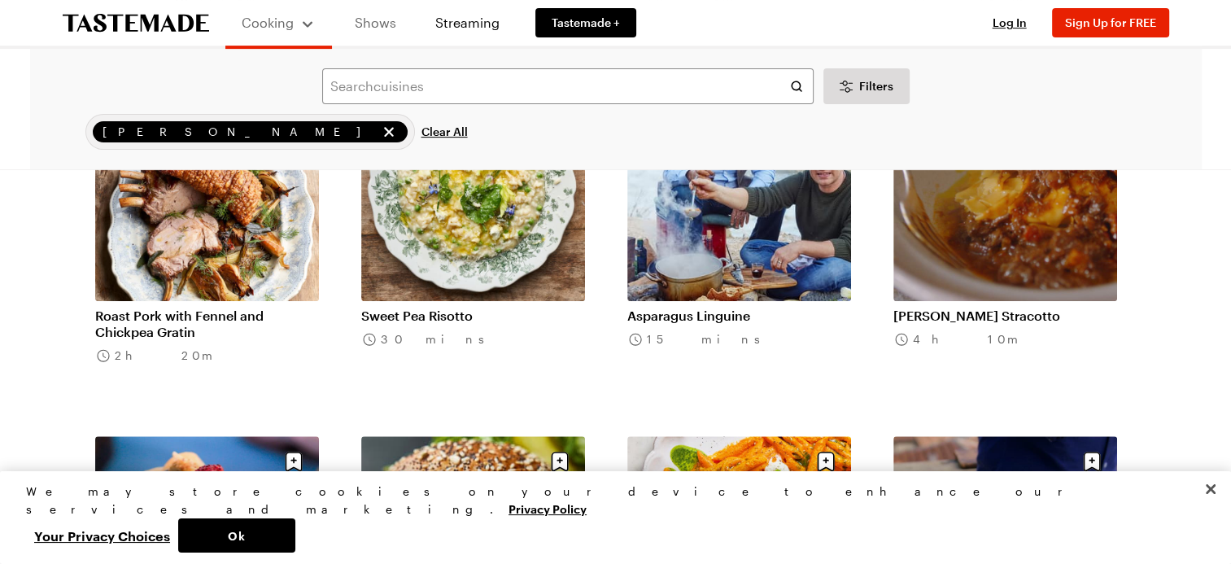  What do you see at coordinates (1110, 23) in the screenshot?
I see `button: Sign Up for FREE` at bounding box center [1110, 23].